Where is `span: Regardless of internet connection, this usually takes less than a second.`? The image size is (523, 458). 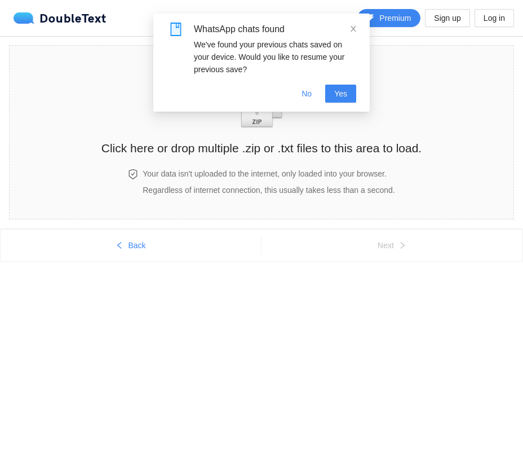 span: Regardless of internet connection, this usually takes less than a second. is located at coordinates (268, 190).